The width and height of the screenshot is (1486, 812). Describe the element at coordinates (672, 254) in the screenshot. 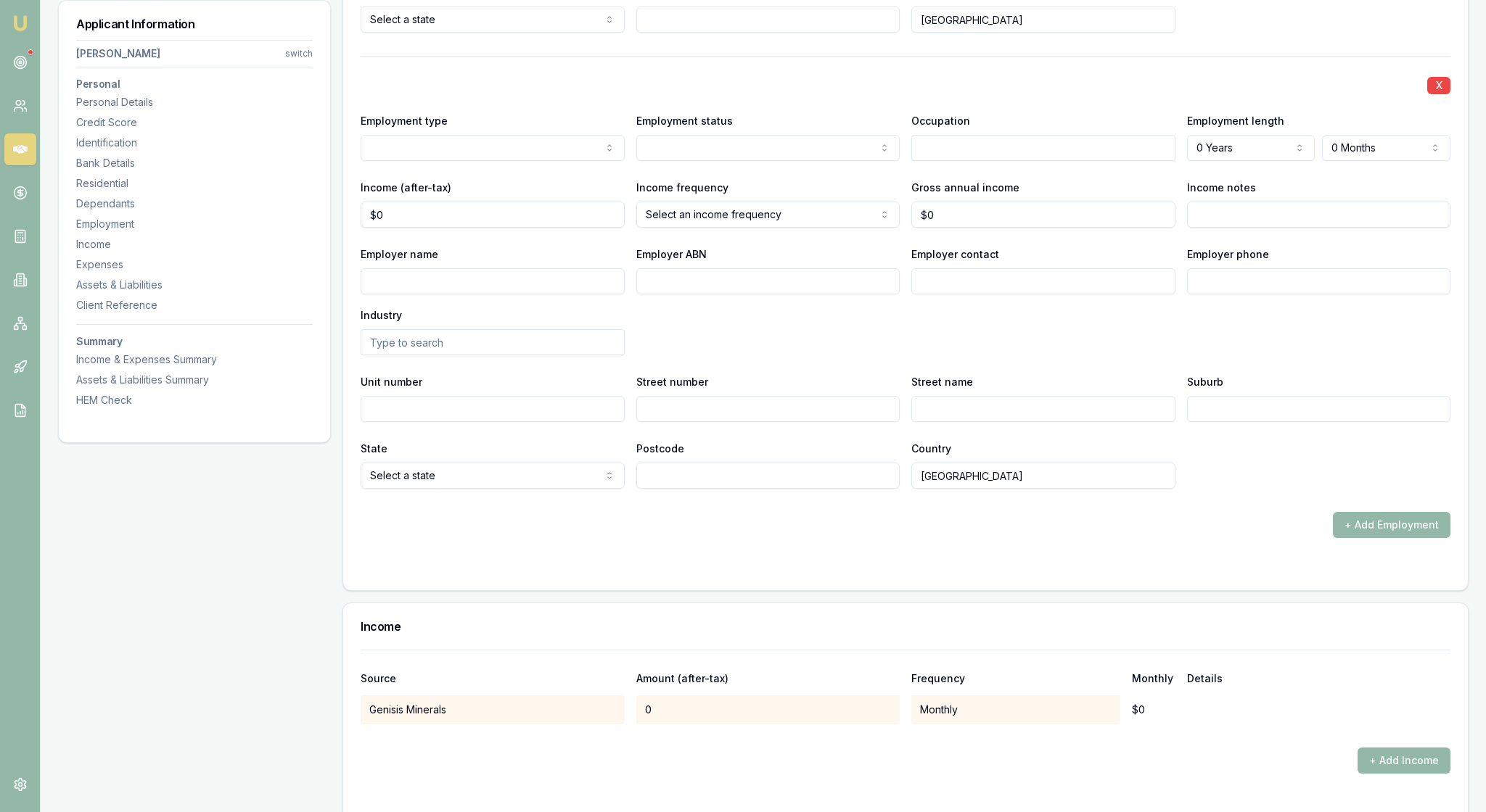

I see `label: Employer ABN` at that location.